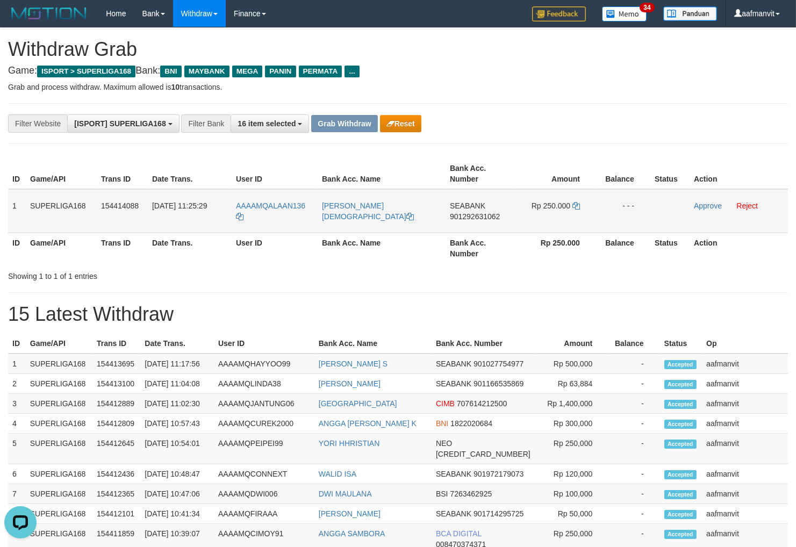 The image size is (796, 547). Describe the element at coordinates (349, 443) in the screenshot. I see `a: YORI HHRISTIAN` at that location.